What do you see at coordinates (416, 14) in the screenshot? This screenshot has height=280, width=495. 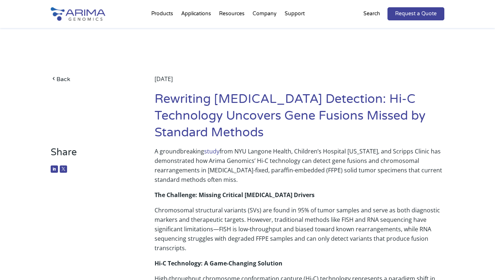 I see `a: Request a Quote` at bounding box center [416, 14].